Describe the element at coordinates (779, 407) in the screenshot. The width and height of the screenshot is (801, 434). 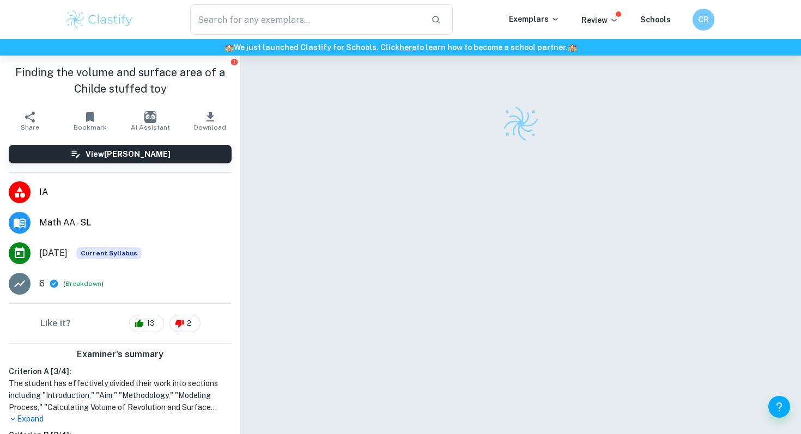
I see `button: Help and Feedback` at that location.